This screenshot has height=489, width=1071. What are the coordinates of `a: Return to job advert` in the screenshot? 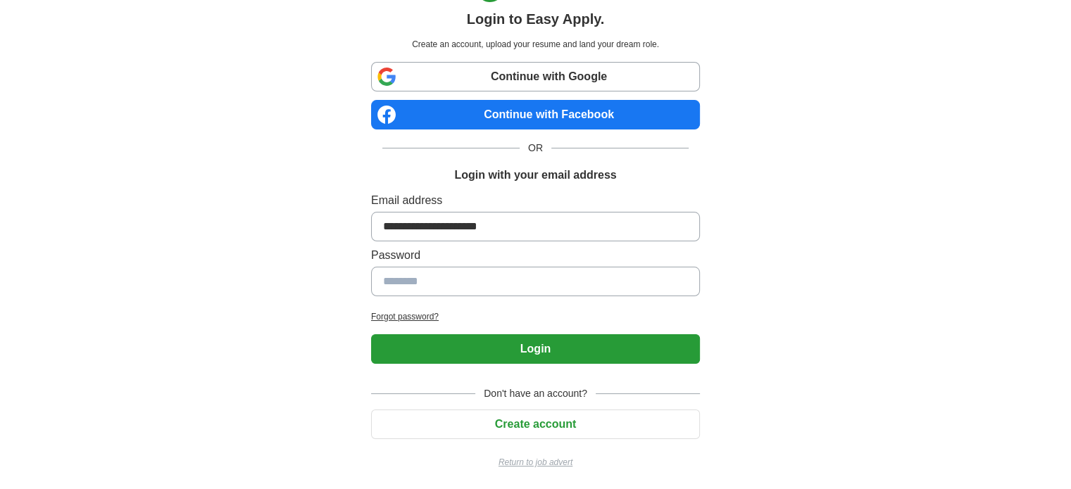 It's located at (535, 463).